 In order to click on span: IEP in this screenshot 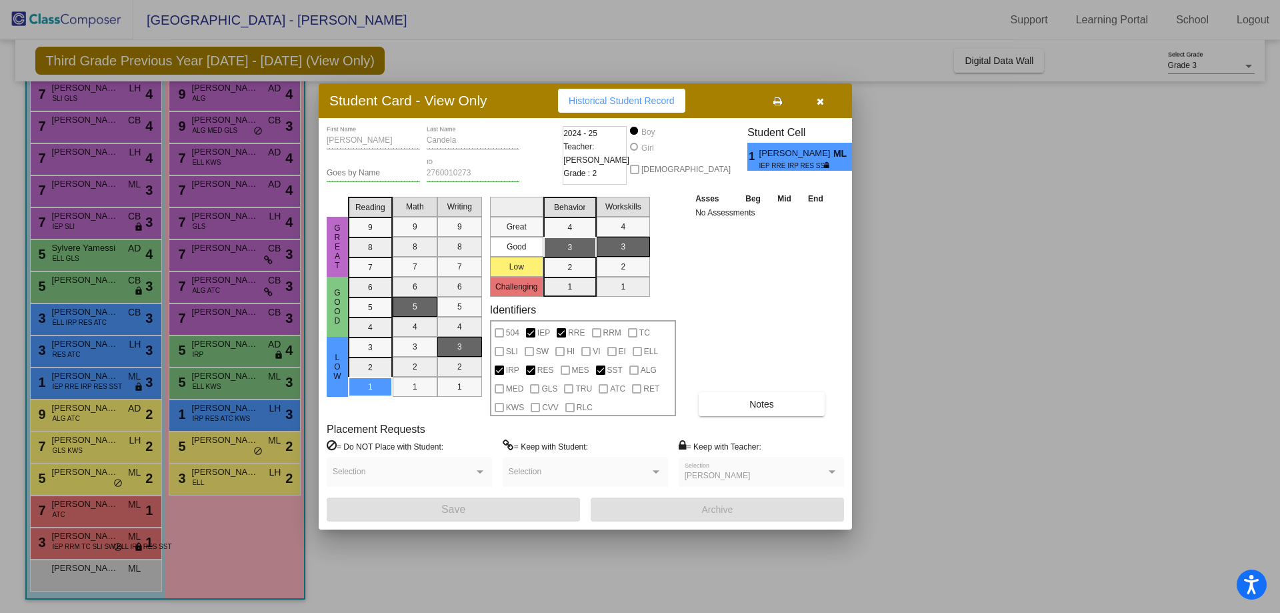, I will do `click(543, 333)`.